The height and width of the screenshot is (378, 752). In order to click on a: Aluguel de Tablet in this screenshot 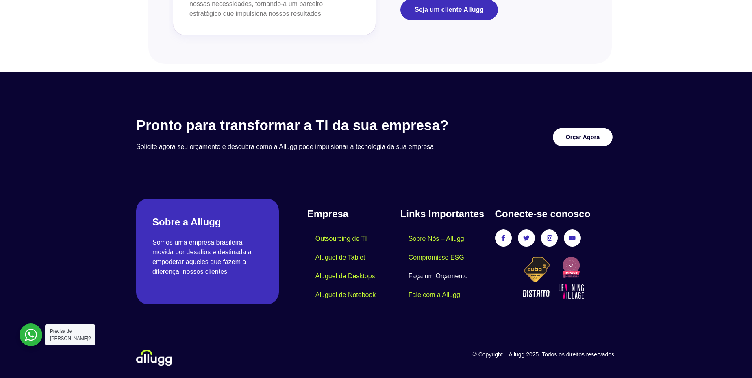, I will do `click(340, 257)`.